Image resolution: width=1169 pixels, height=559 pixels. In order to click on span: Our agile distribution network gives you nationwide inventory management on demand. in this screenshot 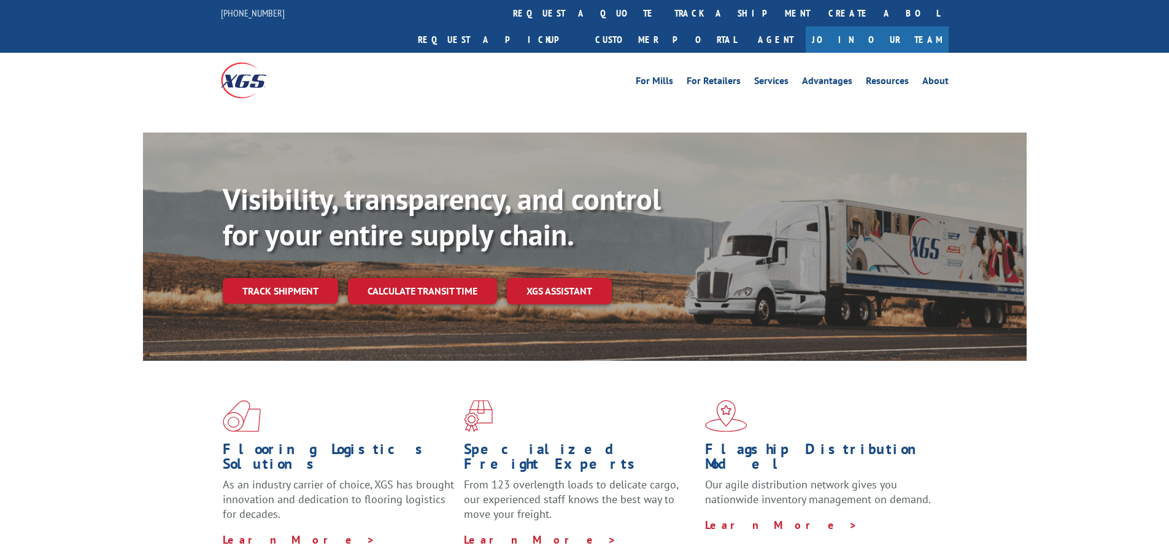, I will do `click(818, 491)`.